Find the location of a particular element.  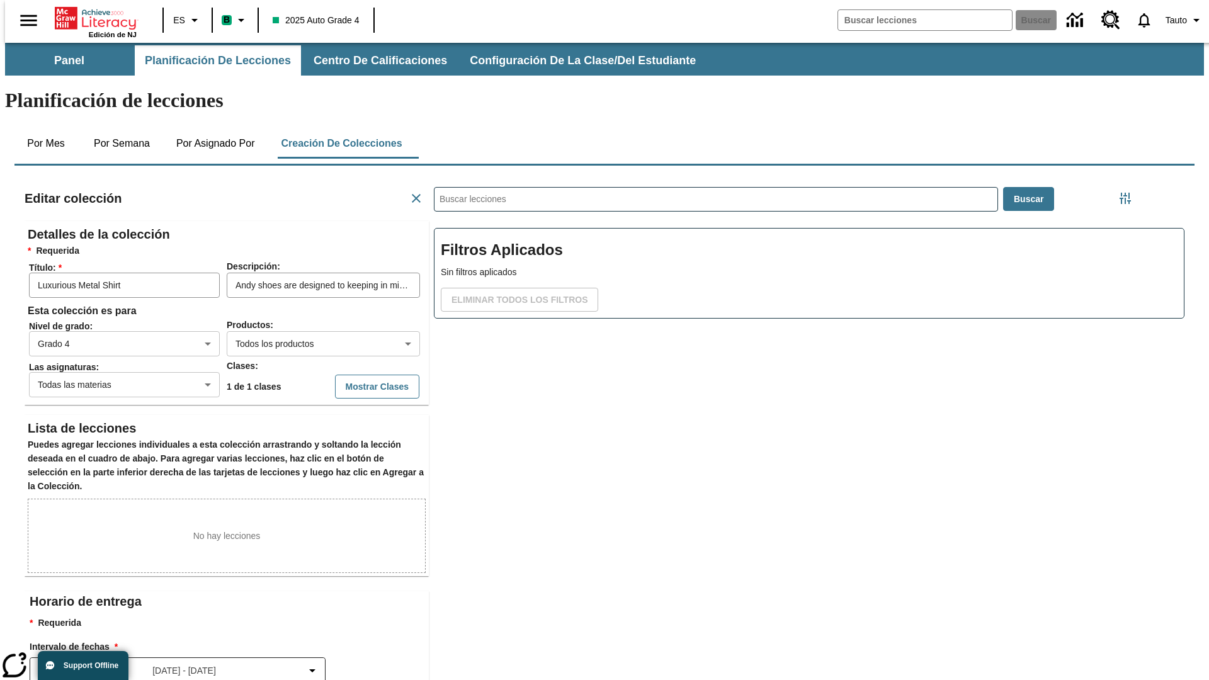

h2: Editar colección is located at coordinates (73, 198).